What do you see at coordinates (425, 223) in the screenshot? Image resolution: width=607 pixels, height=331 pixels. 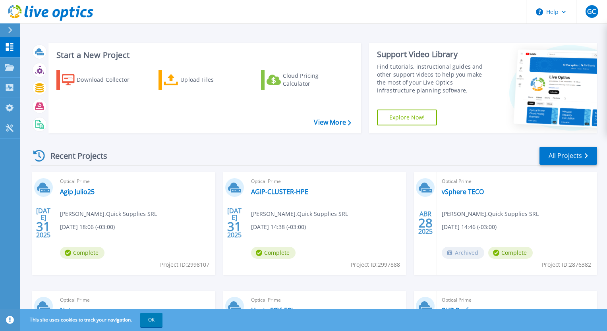 I see `div: ABR 2025` at bounding box center [425, 223].